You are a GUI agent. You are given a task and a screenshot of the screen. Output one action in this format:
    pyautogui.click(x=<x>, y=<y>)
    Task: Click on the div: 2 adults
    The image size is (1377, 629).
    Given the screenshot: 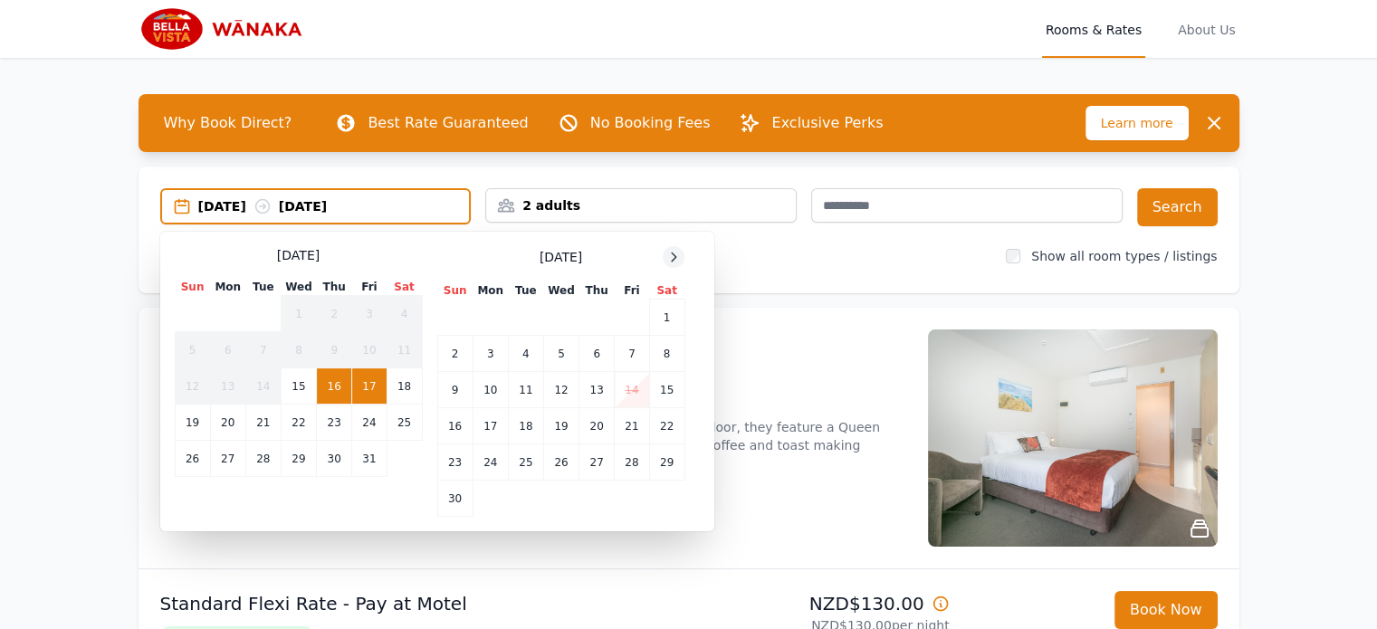 What is the action you would take?
    pyautogui.click(x=641, y=205)
    